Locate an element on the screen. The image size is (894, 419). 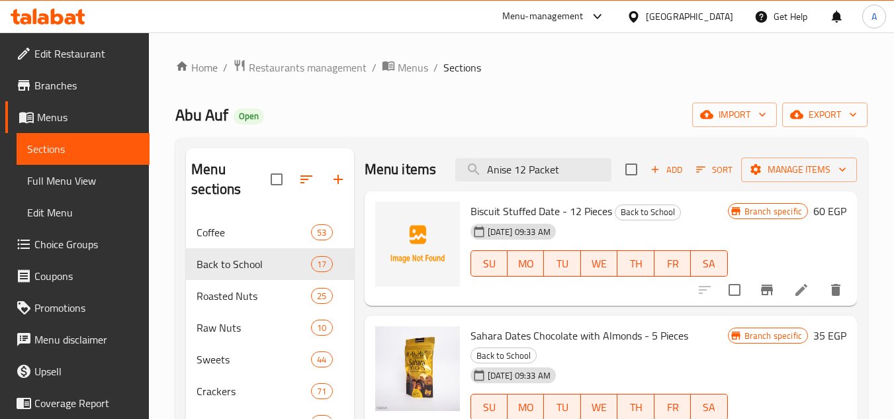
button: TH is located at coordinates (636, 263).